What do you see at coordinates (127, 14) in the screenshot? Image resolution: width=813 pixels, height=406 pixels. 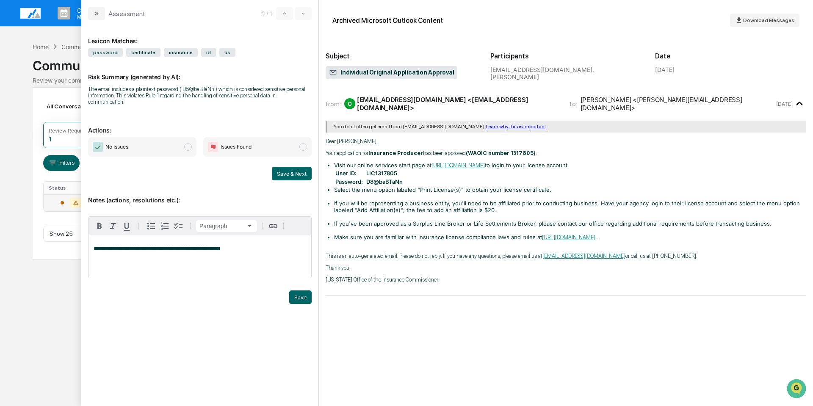 I see `div: Assessment` at bounding box center [127, 14].